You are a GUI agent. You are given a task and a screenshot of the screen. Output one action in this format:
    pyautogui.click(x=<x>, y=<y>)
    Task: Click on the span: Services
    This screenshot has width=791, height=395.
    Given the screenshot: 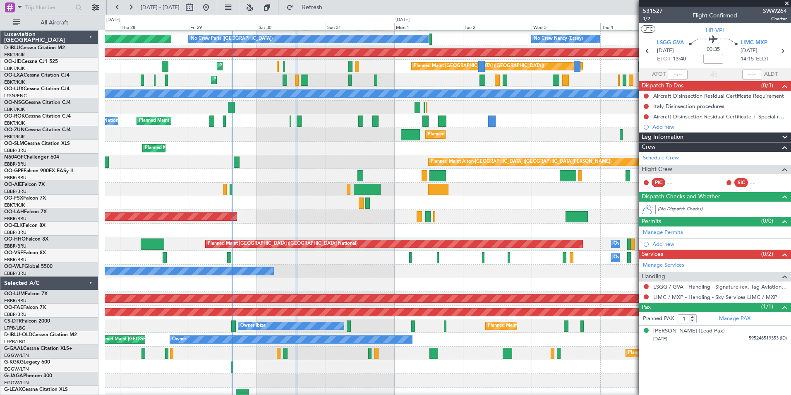 What is the action you would take?
    pyautogui.click(x=653, y=254)
    